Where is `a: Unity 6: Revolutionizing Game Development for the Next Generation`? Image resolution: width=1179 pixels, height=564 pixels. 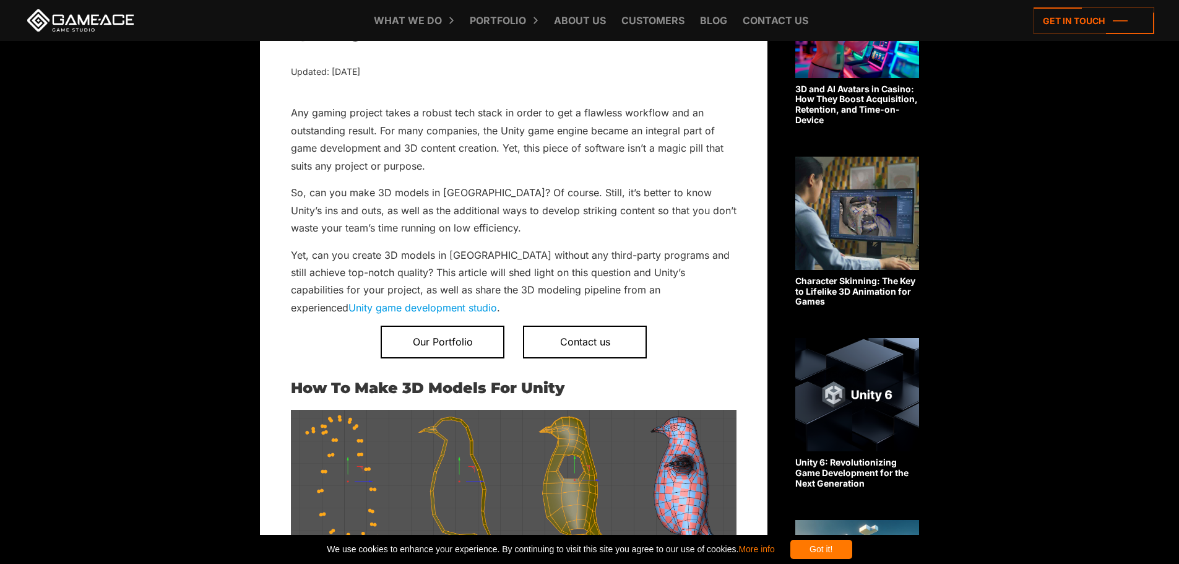 a: Unity 6: Revolutionizing Game Development for the Next Generation is located at coordinates (857, 413).